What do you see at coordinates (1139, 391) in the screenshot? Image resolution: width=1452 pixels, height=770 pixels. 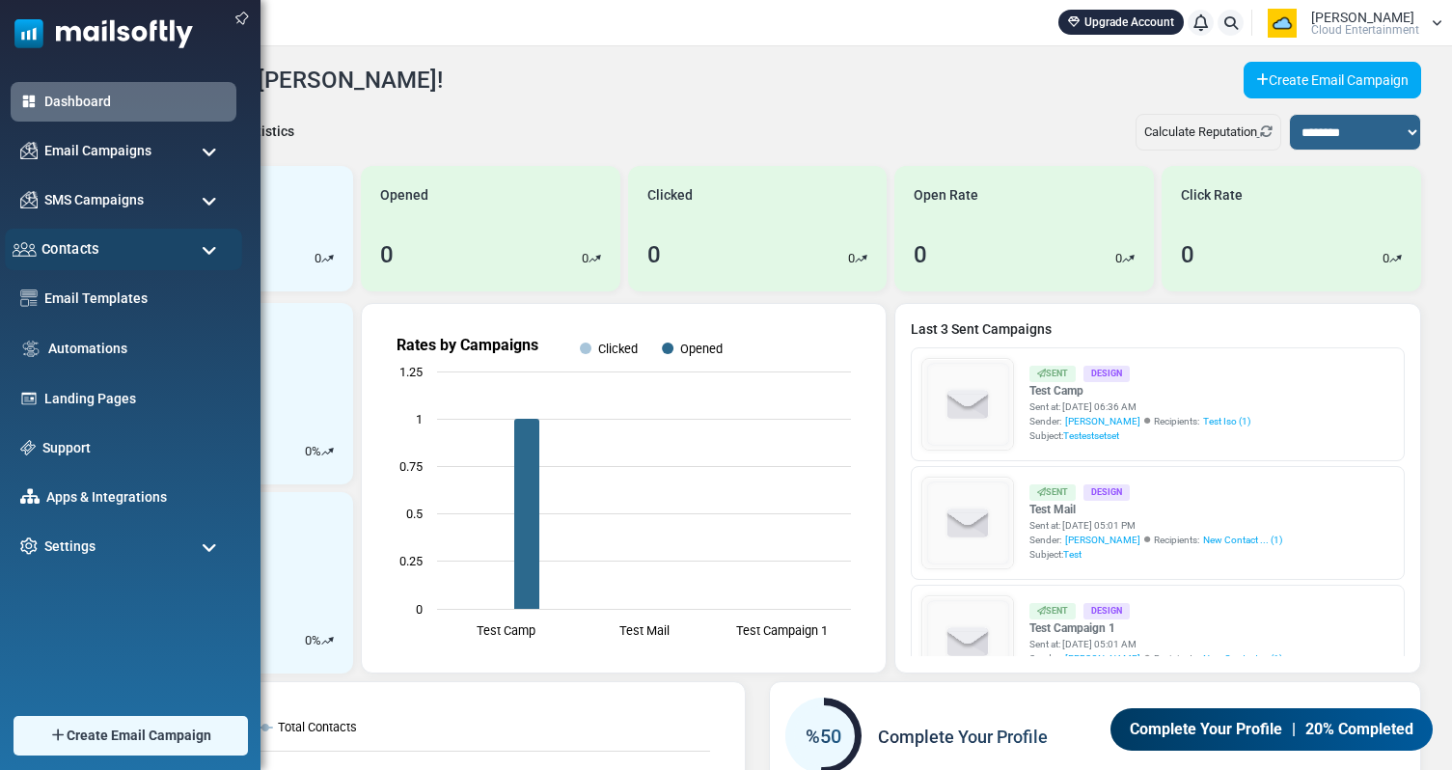 I see `a: Test Camp` at bounding box center [1139, 391].